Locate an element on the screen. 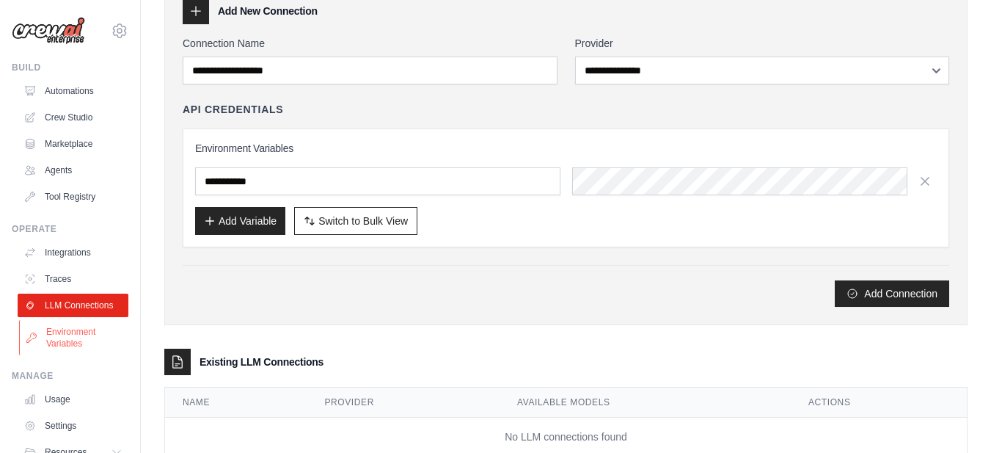  a: Agents is located at coordinates (73, 170).